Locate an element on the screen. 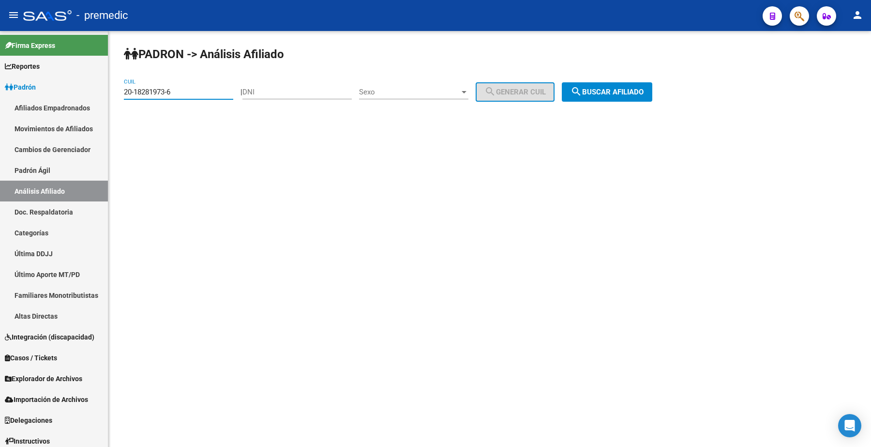 The width and height of the screenshot is (871, 447). span: Buscar afiliado is located at coordinates (607, 92).